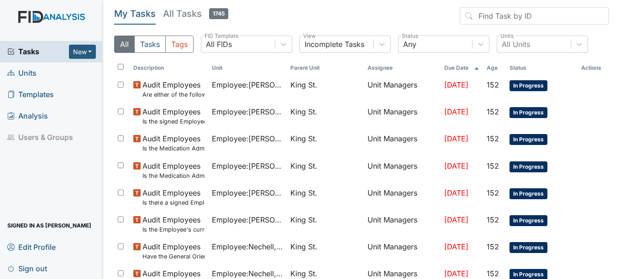 The image size is (620, 279). I want to click on span: Audit Employees Is the Employee's current annual Performance Evaluation on file?, so click(174, 224).